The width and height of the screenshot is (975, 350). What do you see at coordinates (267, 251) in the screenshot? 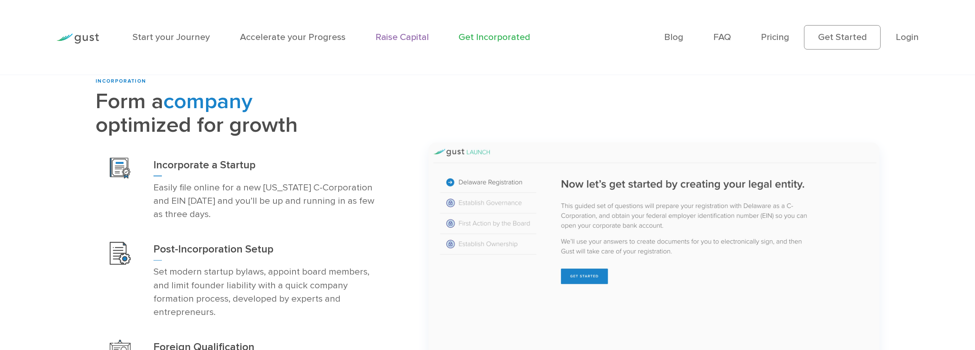
I see `h3: Post-Incorporation Setup` at bounding box center [267, 251].